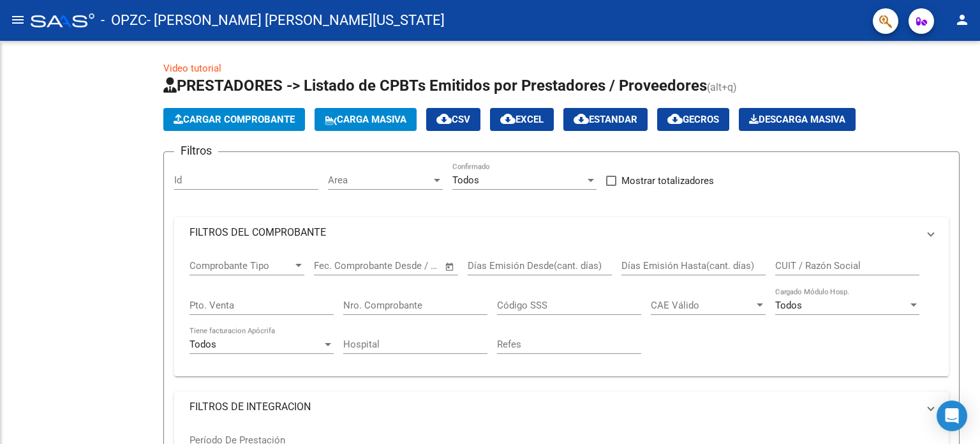 This screenshot has height=444, width=980. What do you see at coordinates (554, 232) in the screenshot?
I see `mat-panel-title: FILTROS DEL COMPROBANTE` at bounding box center [554, 232].